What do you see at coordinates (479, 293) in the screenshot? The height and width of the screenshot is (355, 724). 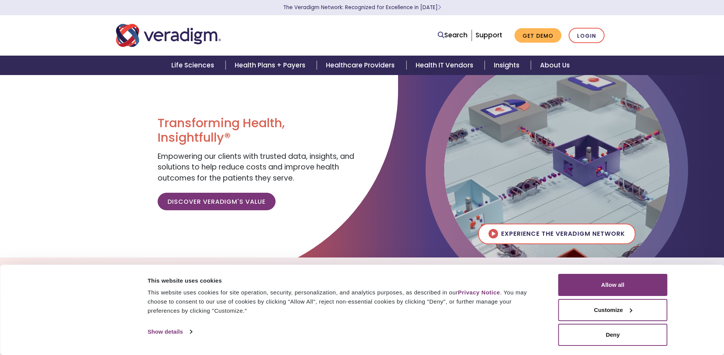 I see `a: Privacy Notice` at bounding box center [479, 293].